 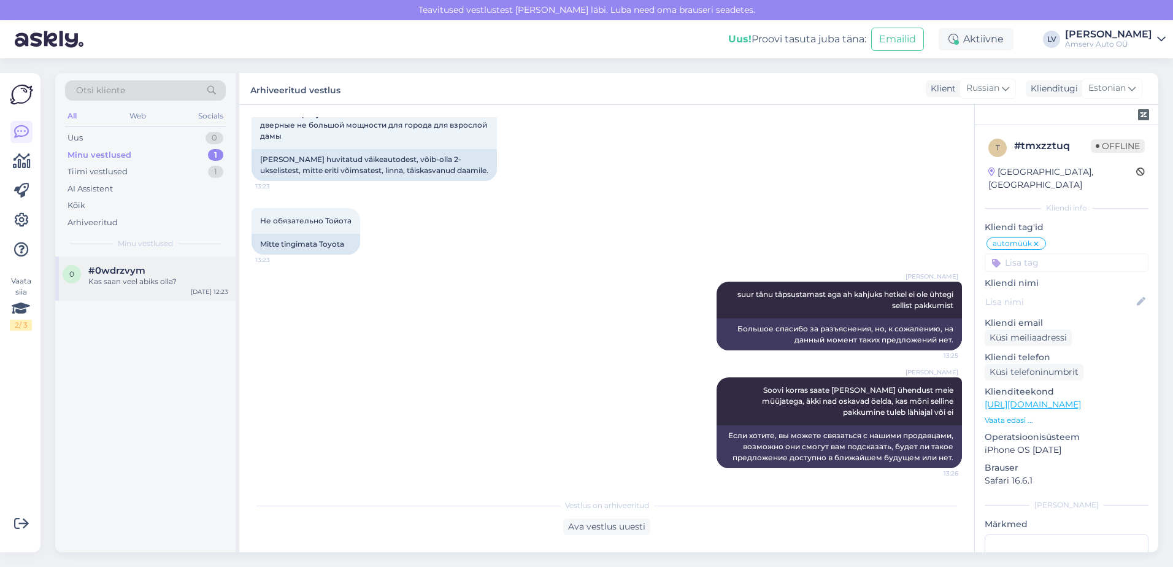 What do you see at coordinates (1066, 467) in the screenshot?
I see `p: Brauser` at bounding box center [1066, 467].